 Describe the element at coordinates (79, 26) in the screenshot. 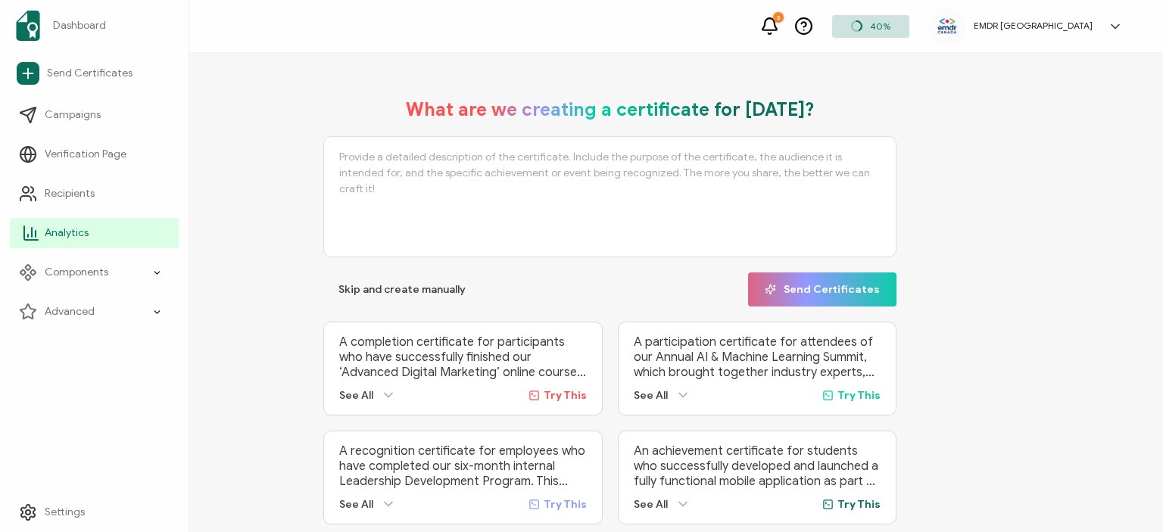

I see `span: Dashboard` at that location.